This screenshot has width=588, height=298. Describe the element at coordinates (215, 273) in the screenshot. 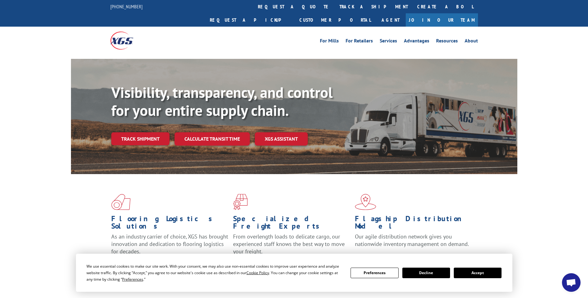

I see `div: We use essential cookies to make our site work. With your consent, we may also use non-essential ...` at that location.